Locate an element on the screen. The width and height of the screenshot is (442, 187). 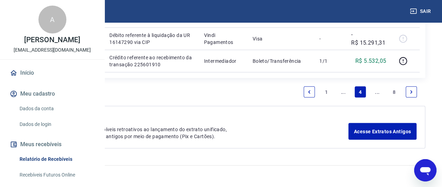
p: Para ver lançamentos de recebíveis retroativos ao lançamento do extrato unificado, você pode aces... is located at coordinates (191, 133).